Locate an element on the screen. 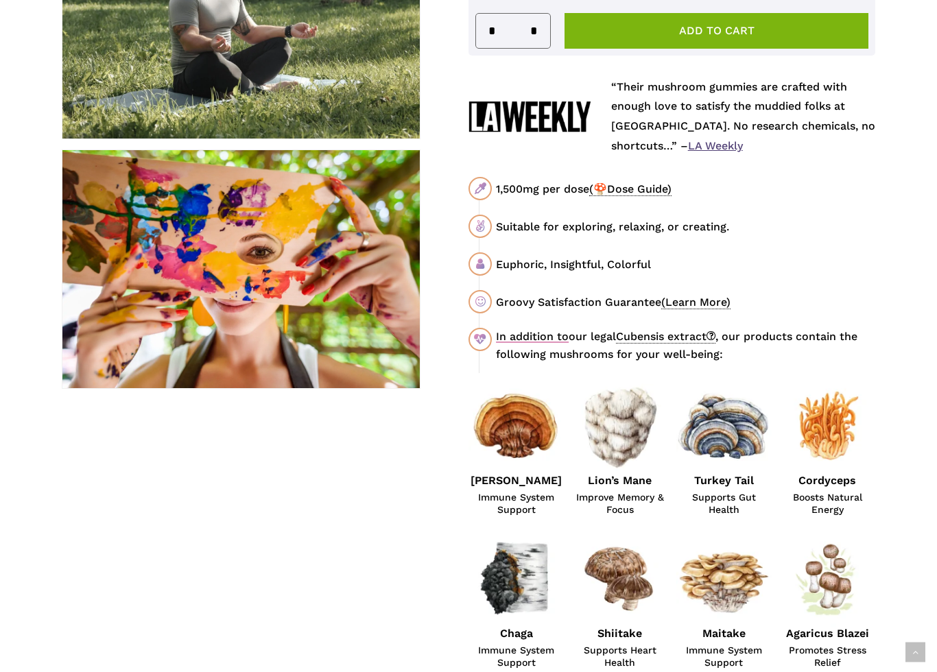 The height and width of the screenshot is (672, 937). strong: Cordyceps is located at coordinates (827, 480).